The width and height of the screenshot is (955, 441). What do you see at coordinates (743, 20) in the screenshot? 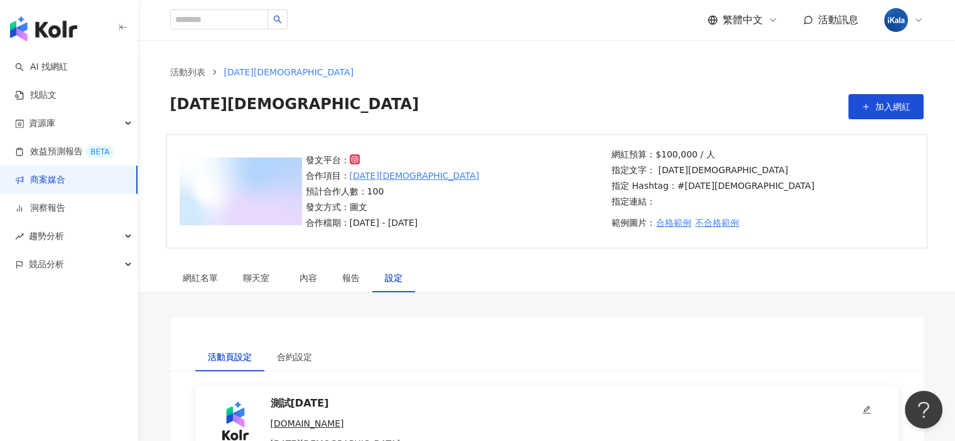
I see `span: 繁體中文` at bounding box center [743, 20].